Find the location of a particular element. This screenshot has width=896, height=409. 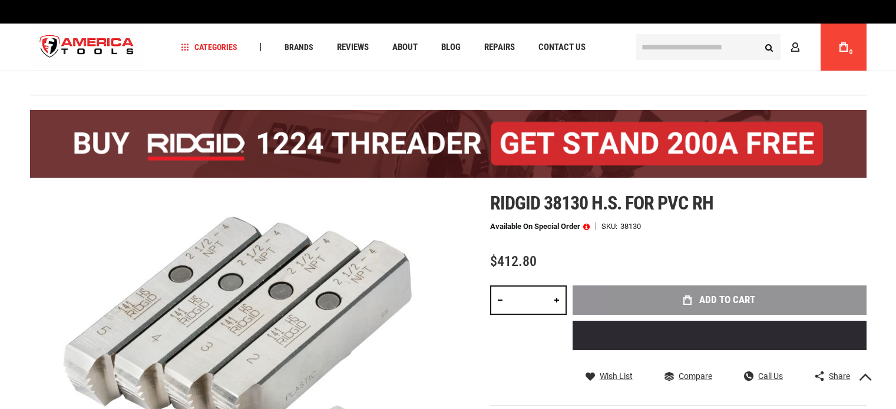

span: Brands is located at coordinates (299, 47).